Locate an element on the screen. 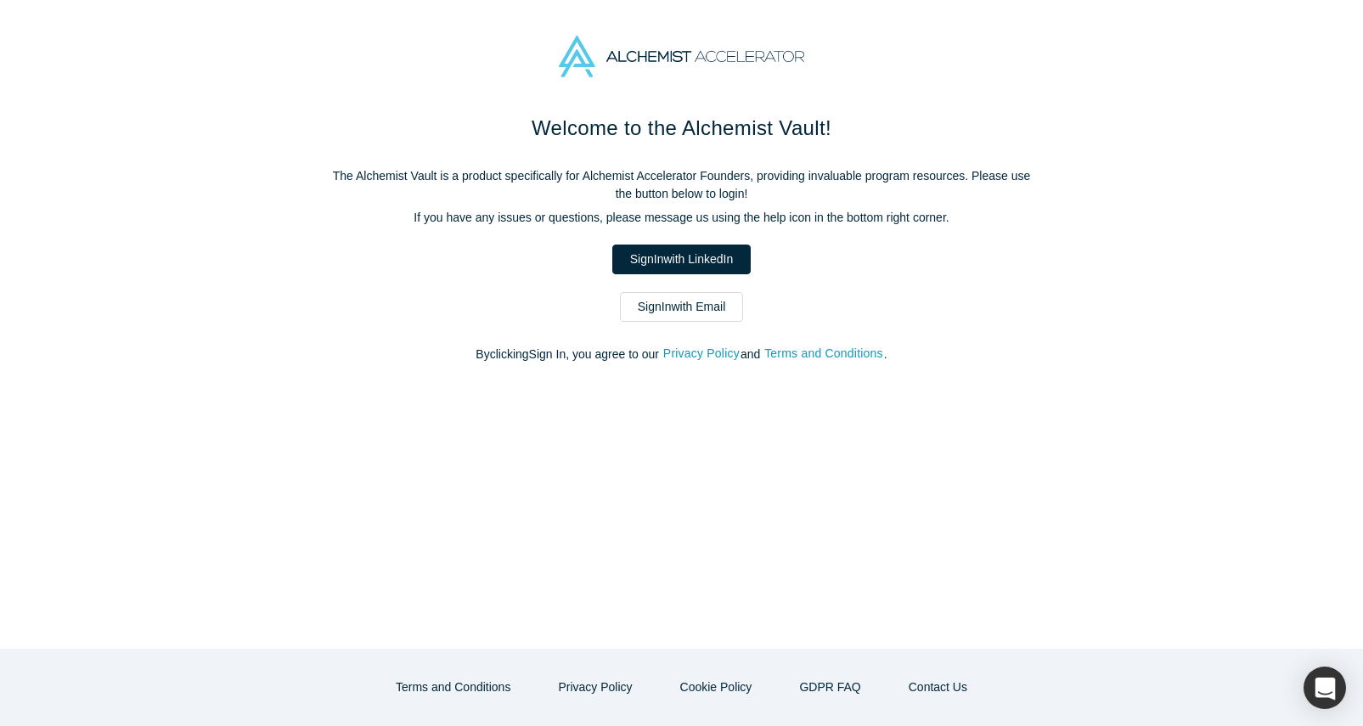  img: Alchemist Accelerator Logo is located at coordinates (681, 56).